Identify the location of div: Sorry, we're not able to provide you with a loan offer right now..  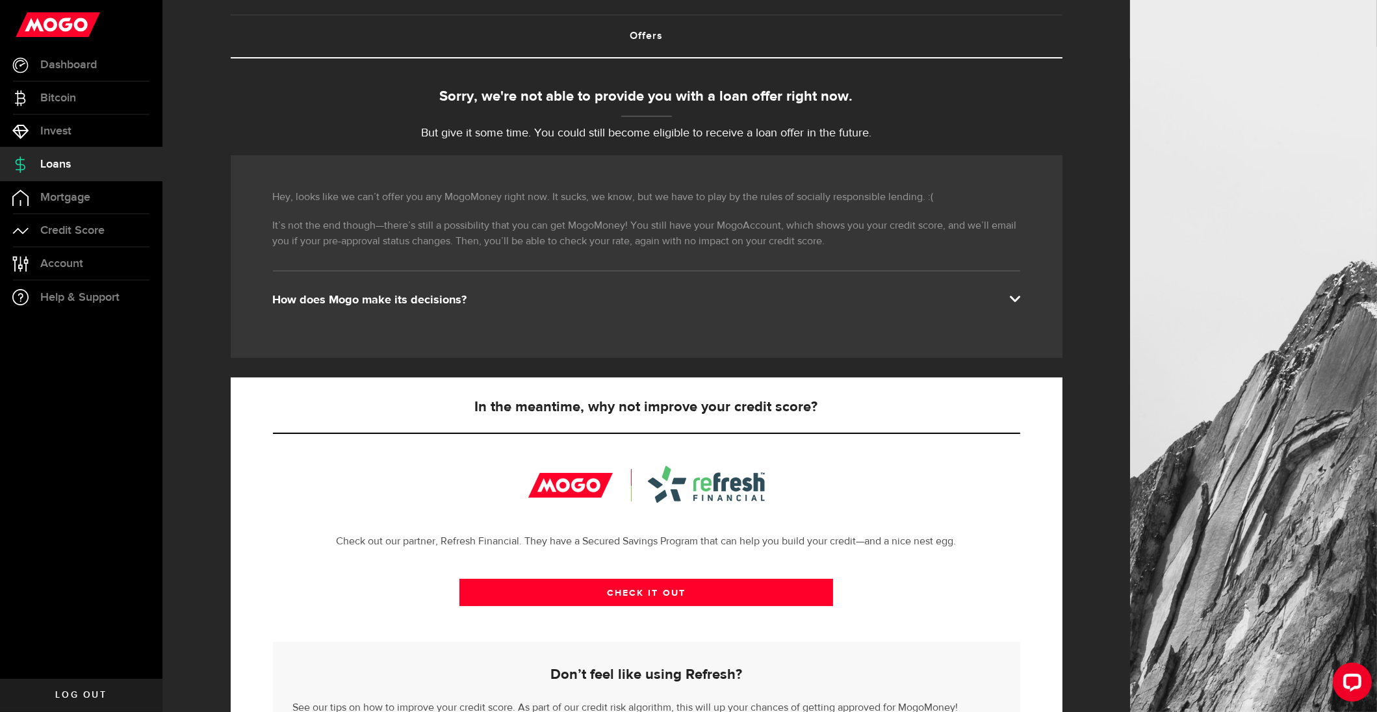
(647, 97).